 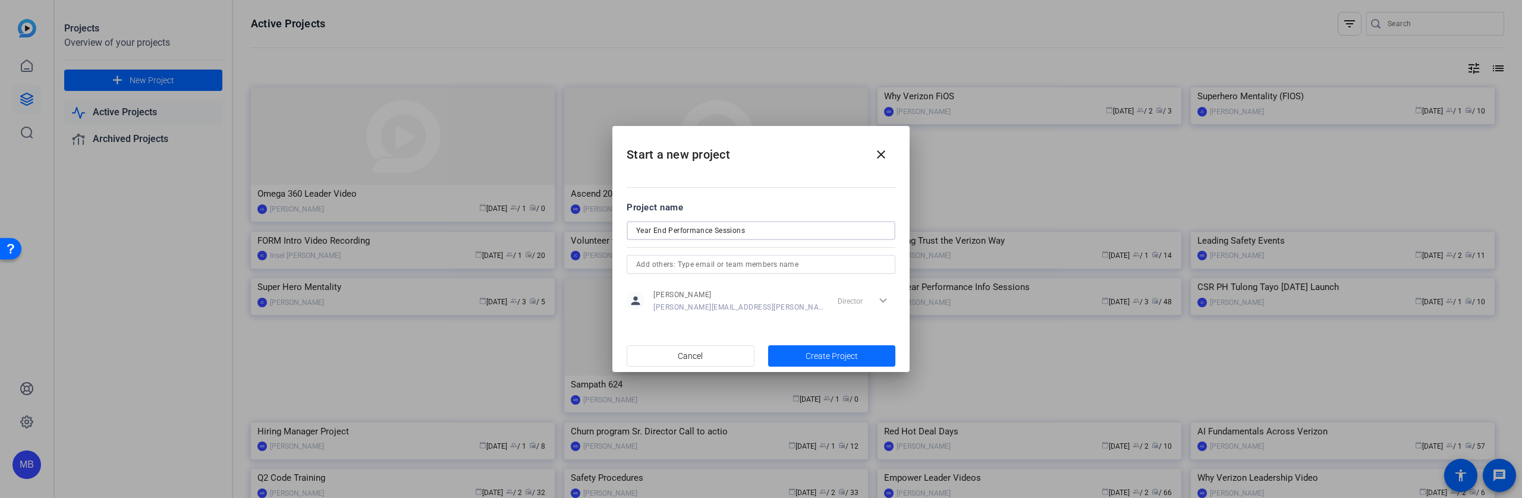 What do you see at coordinates (690, 356) in the screenshot?
I see `span: Cancel` at bounding box center [690, 356].